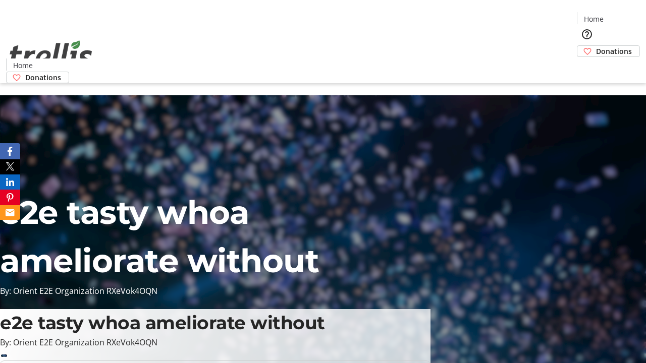 The height and width of the screenshot is (363, 646). Describe the element at coordinates (587, 67) in the screenshot. I see `button: Cart` at that location.